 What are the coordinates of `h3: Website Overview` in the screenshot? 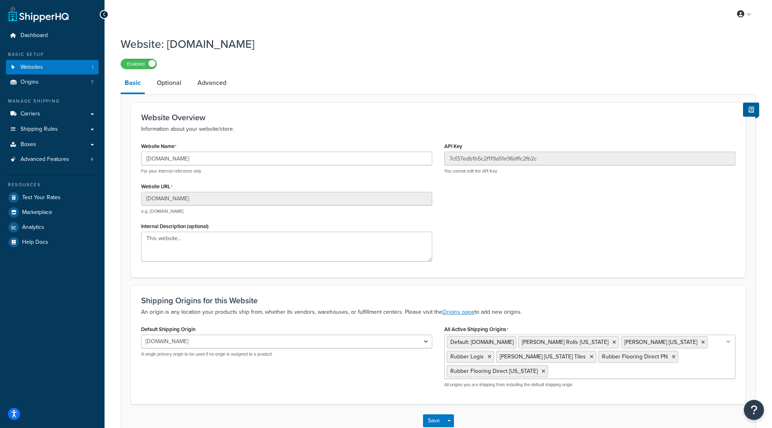 It's located at (438, 117).